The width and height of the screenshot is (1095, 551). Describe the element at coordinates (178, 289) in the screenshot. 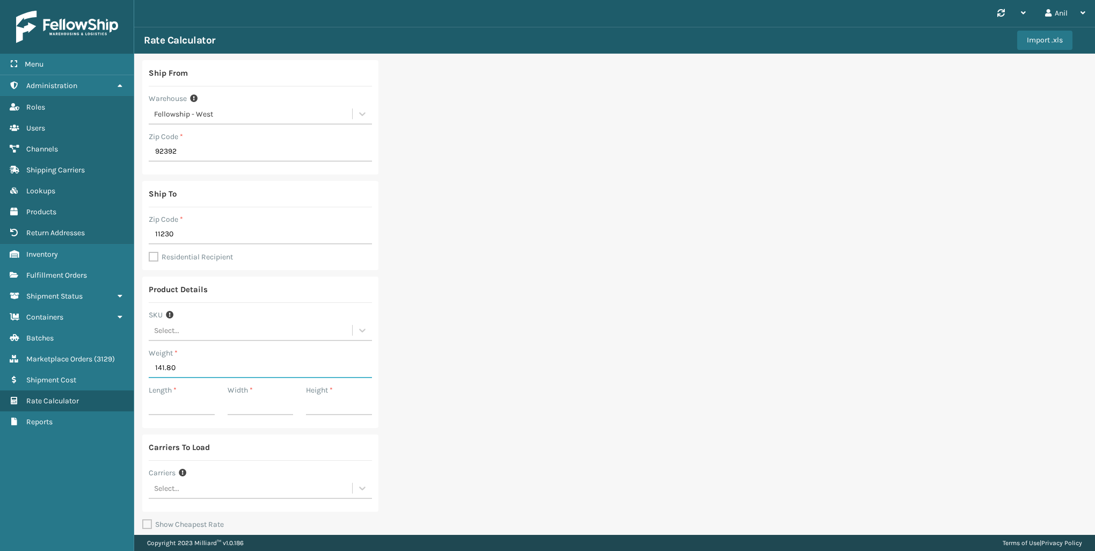

I see `div: Product Details` at that location.